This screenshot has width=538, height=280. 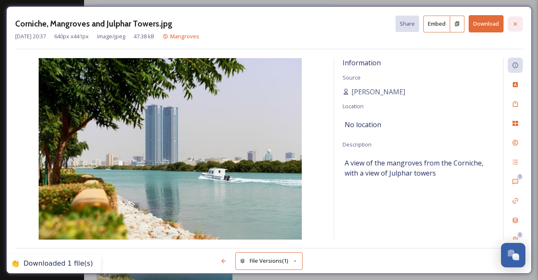 What do you see at coordinates (170, 148) in the screenshot?
I see `img: 087E9E5E-CFB2-4DC4-9905102D4FAA4A8D.jpg` at bounding box center [170, 148].